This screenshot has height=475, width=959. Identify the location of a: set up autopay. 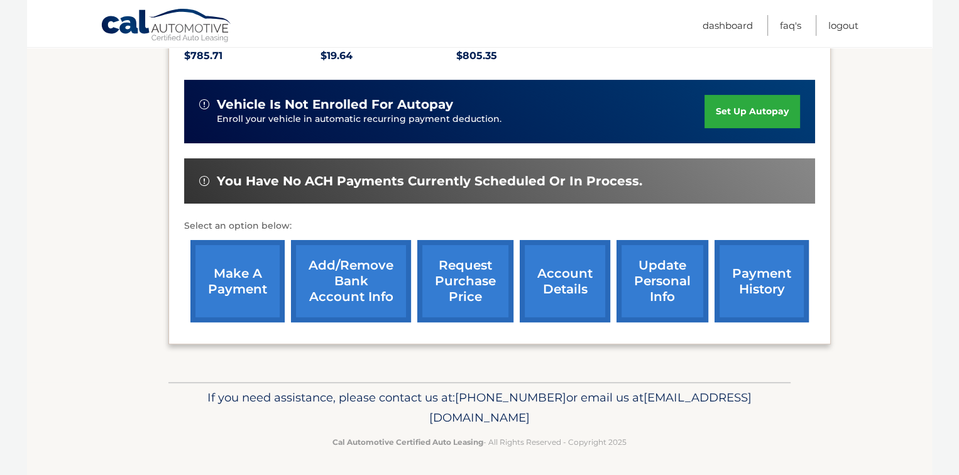
(752, 111).